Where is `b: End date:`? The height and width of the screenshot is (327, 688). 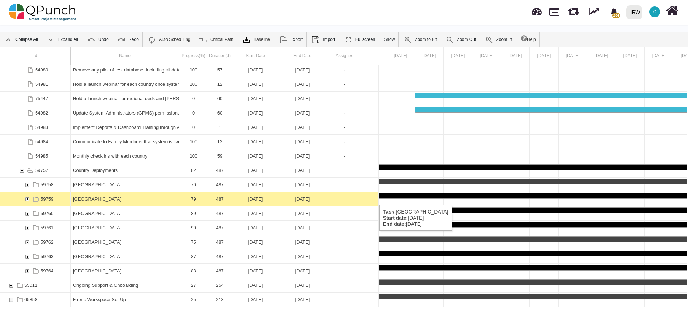
b: End date: is located at coordinates (395, 224).